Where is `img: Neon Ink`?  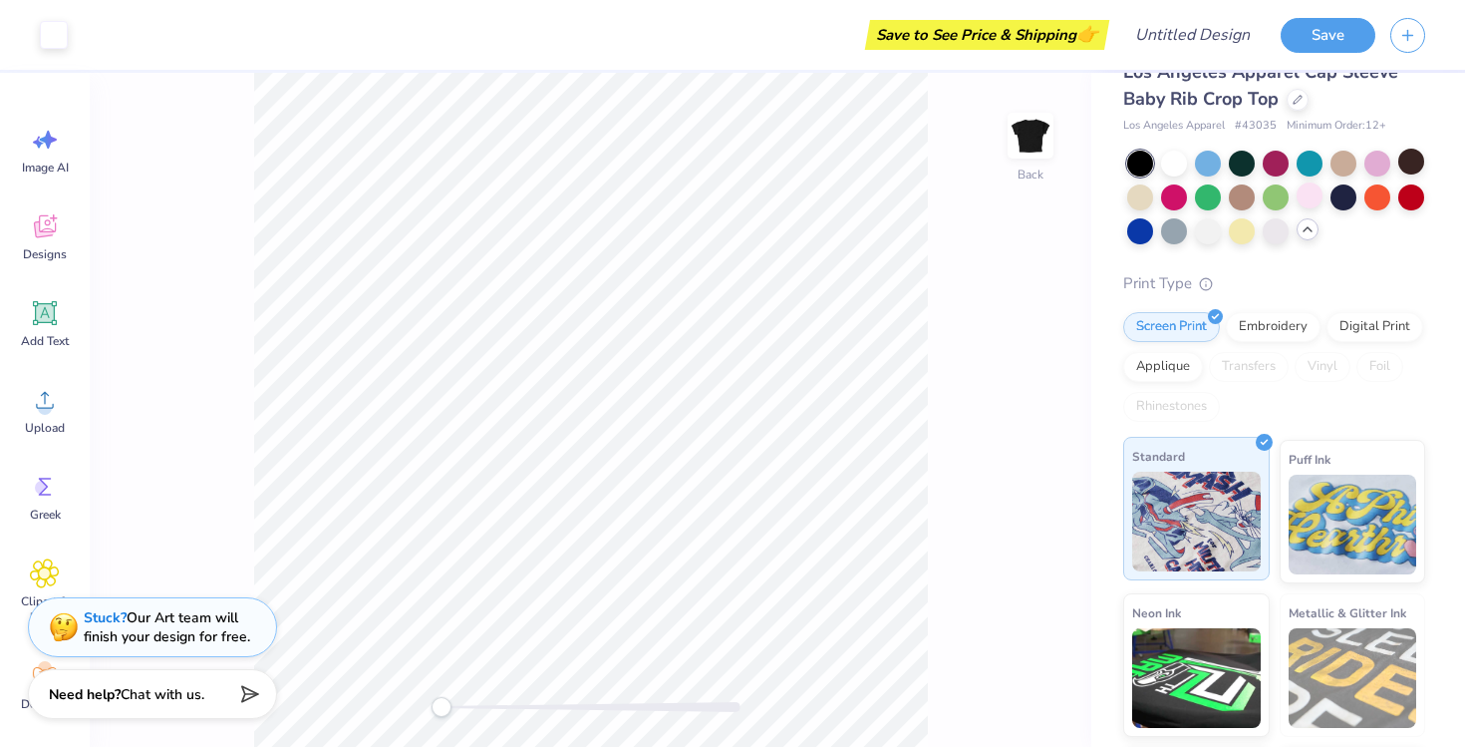 img: Neon Ink is located at coordinates (1196, 678).